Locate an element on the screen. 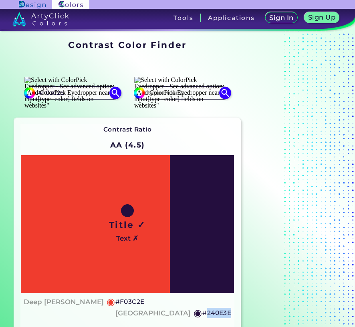  h3: Tools is located at coordinates (183, 18).